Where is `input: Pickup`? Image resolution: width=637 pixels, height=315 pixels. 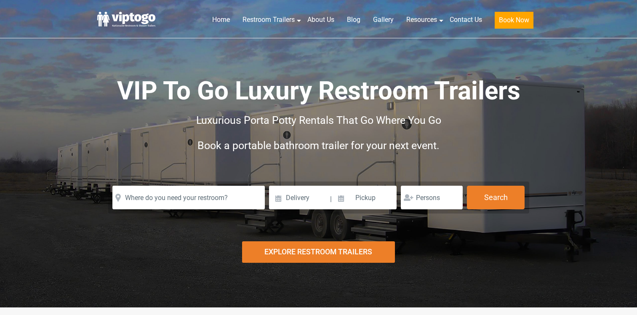
input: Pickup is located at coordinates (365, 197).